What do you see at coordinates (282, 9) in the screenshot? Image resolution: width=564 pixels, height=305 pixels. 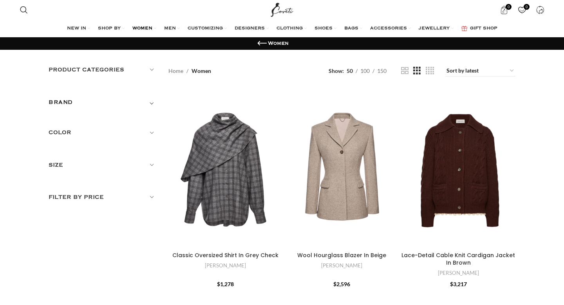 I see `a: Site logo` at bounding box center [282, 9].